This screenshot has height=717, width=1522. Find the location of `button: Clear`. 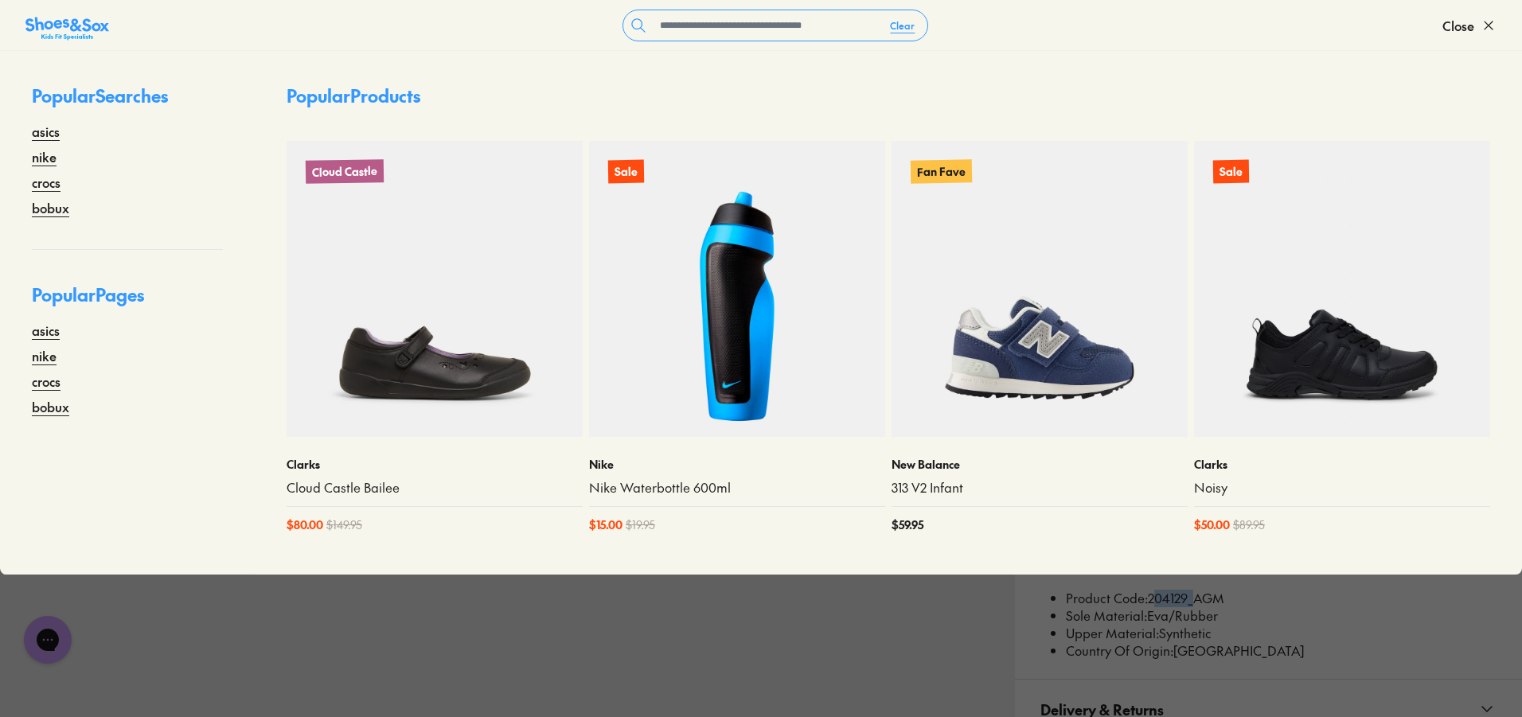

button: Clear is located at coordinates (902, 25).